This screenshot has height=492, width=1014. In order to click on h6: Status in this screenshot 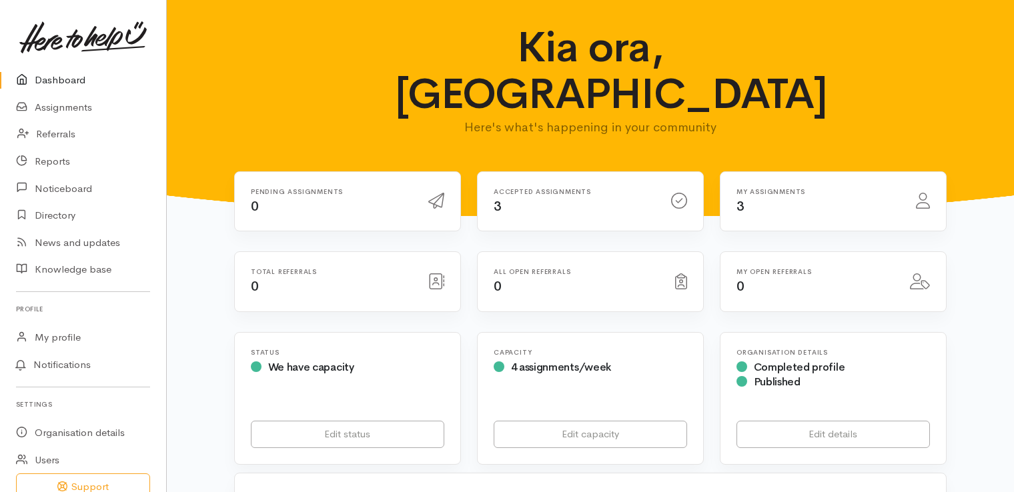, I will do `click(348, 352)`.